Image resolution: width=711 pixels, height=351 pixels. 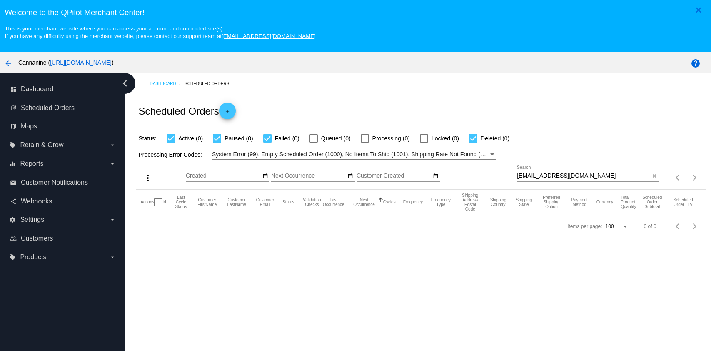 I want to click on button: Change sorting for CustomerEmail, so click(x=265, y=202).